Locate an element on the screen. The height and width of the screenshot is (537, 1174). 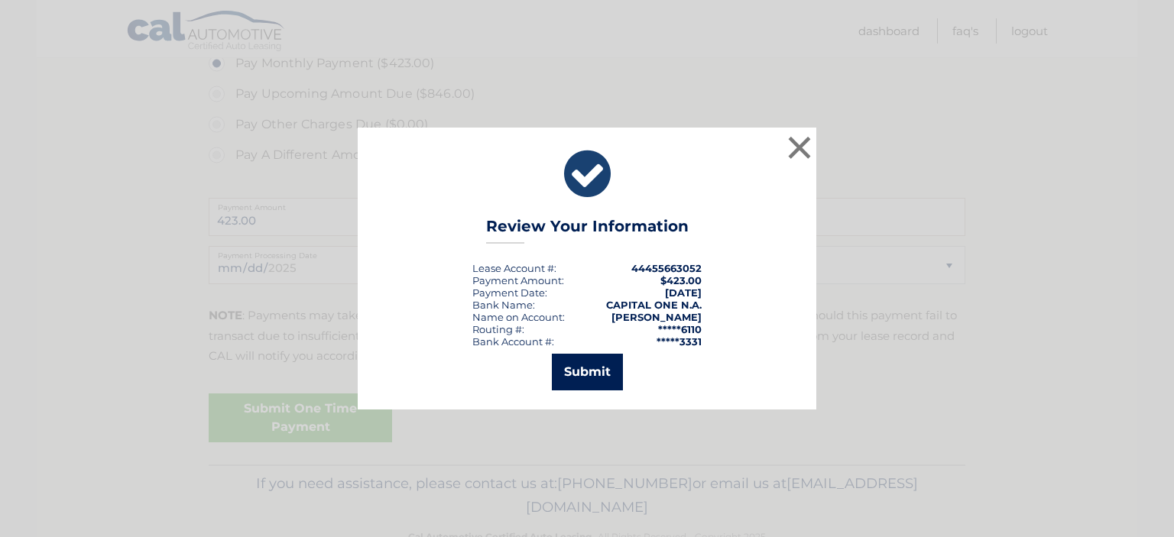
span: $423.00 is located at coordinates (681, 281).